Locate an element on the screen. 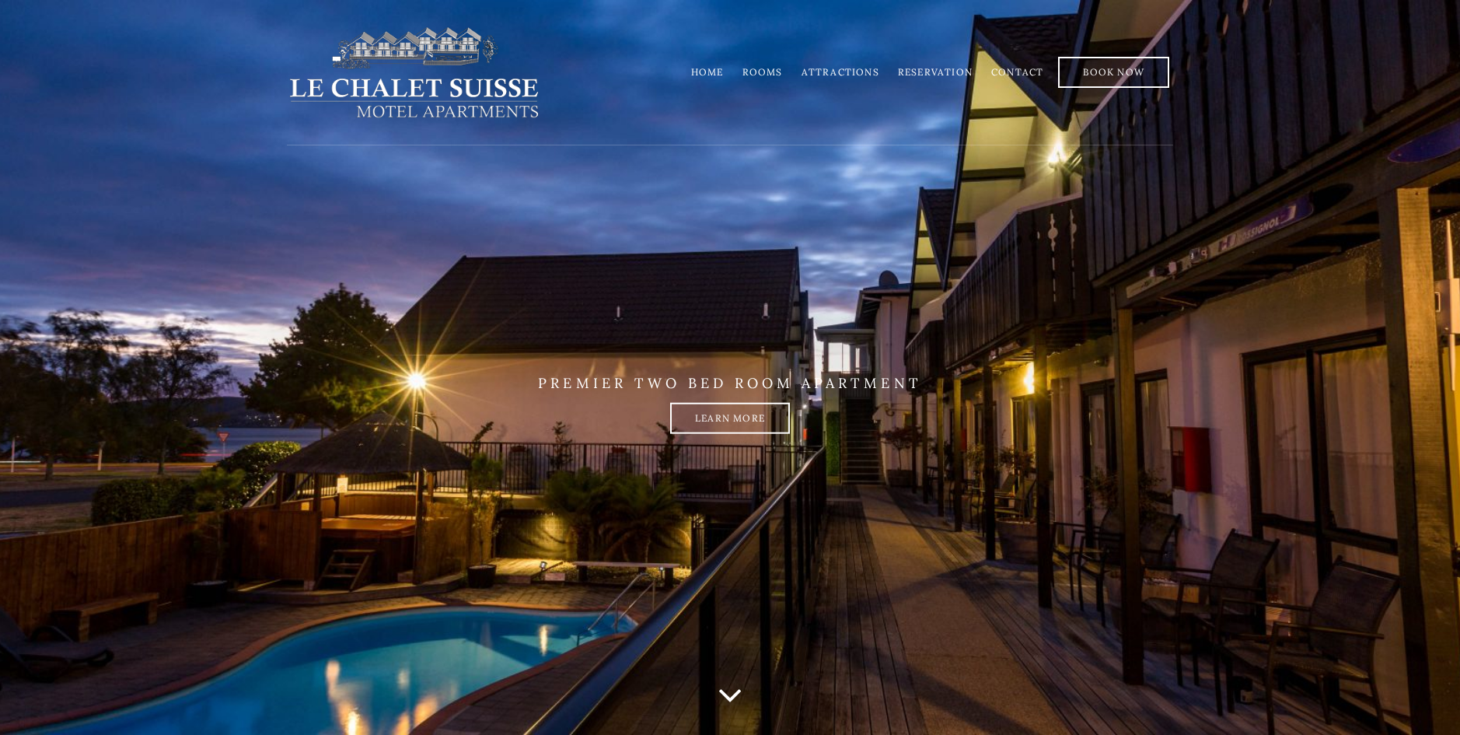 Image resolution: width=1460 pixels, height=735 pixels. a: Attractions is located at coordinates (840, 72).